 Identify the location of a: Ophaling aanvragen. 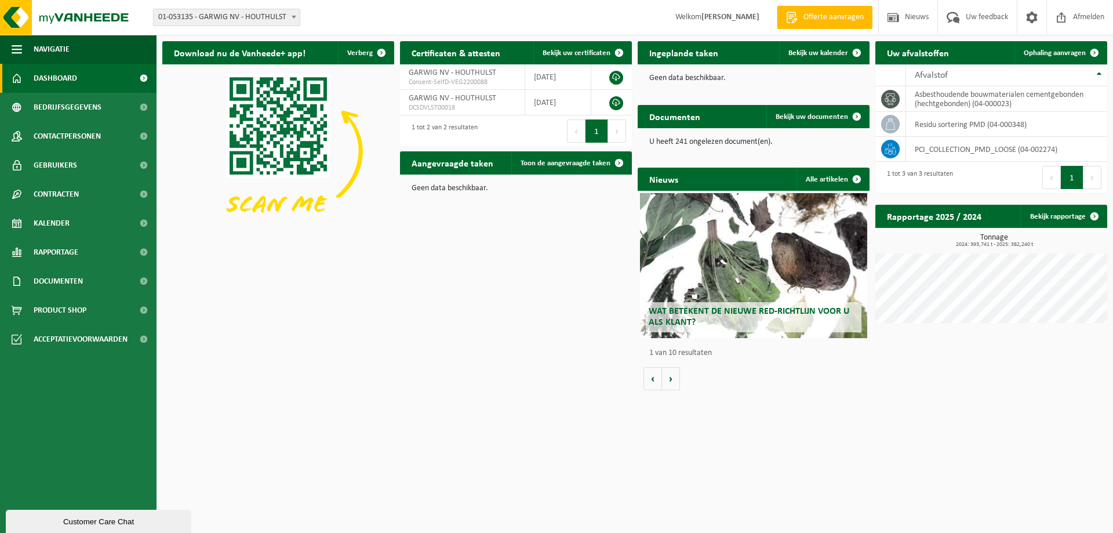
(1060, 53).